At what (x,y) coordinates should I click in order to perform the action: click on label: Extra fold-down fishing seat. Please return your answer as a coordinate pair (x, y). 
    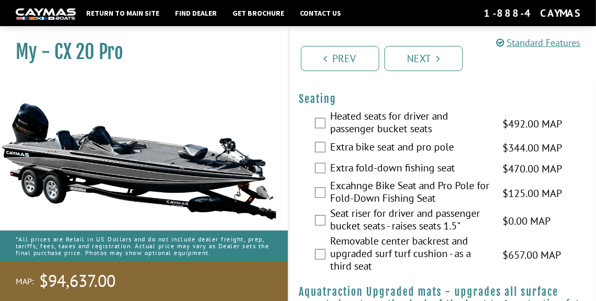
    Looking at the image, I should click on (410, 169).